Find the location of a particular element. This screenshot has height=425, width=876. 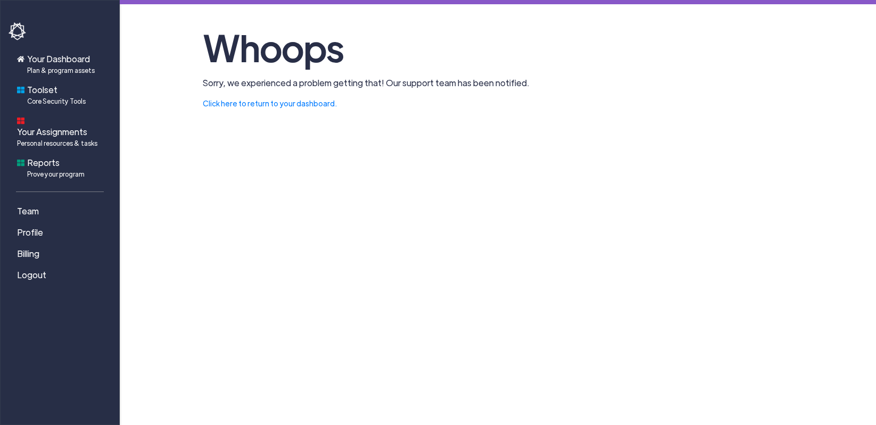

span: Toolset is located at coordinates (56, 95).